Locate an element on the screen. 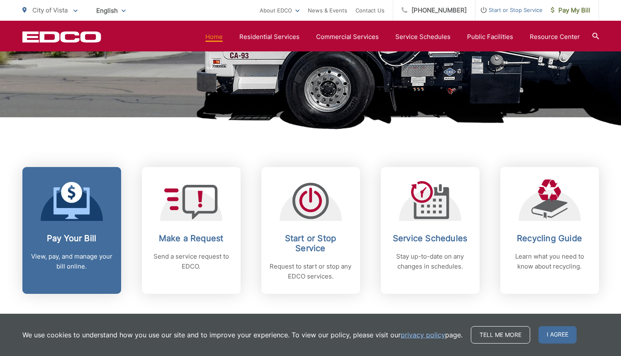  h2: Pay Your Bill is located at coordinates (72, 238).